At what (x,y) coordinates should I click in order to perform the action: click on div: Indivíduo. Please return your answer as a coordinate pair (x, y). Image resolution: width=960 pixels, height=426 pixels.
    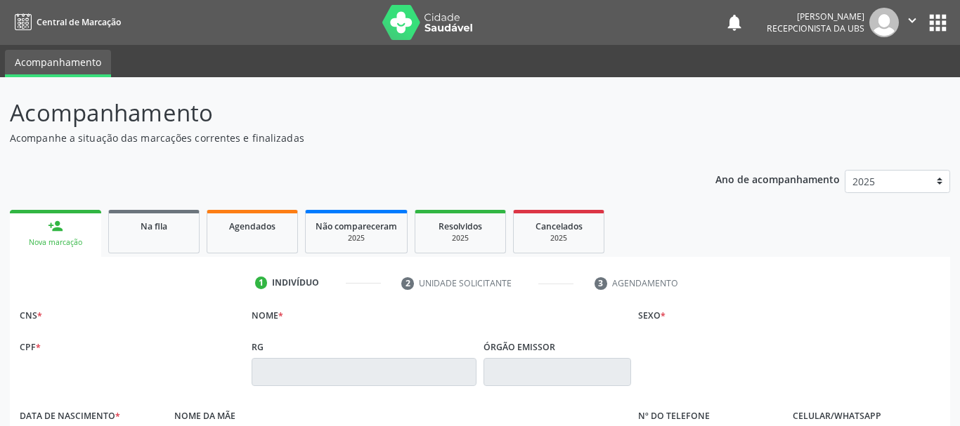
    Looking at the image, I should click on (295, 283).